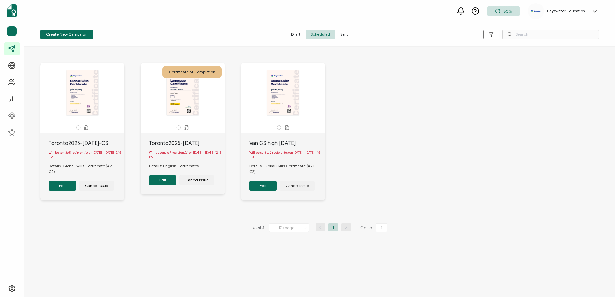 This screenshot has height=297, width=615. I want to click on img: e421b917-46e4-4ebc-81ec-125abdc7015c.png, so click(536, 11).